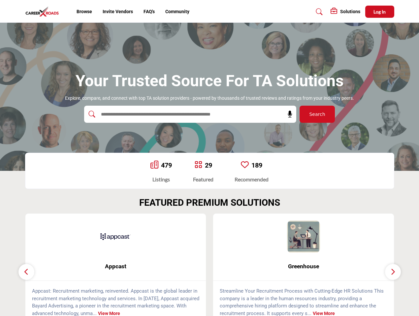 This screenshot has width=419, height=316. I want to click on h5: Solutions, so click(350, 12).